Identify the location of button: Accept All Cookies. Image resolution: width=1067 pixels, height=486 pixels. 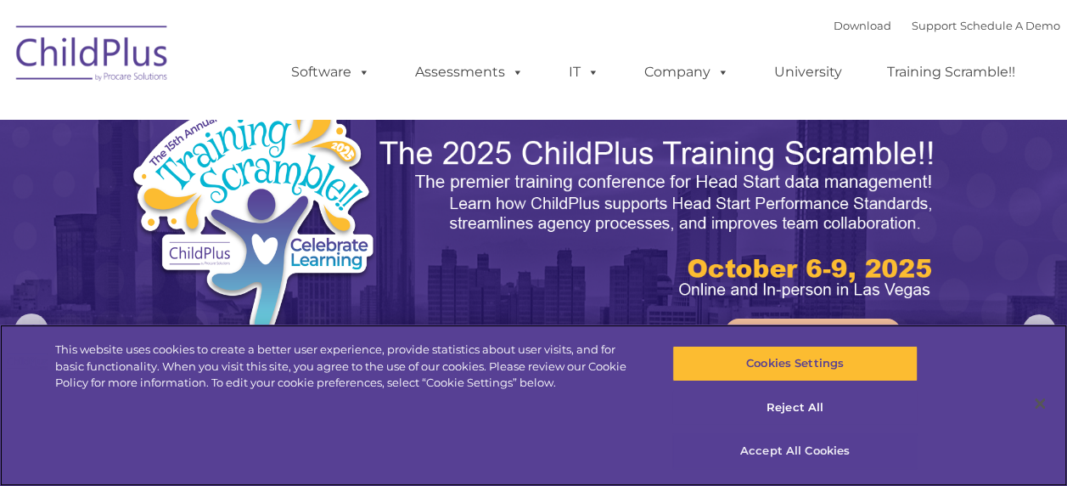
(795, 451).